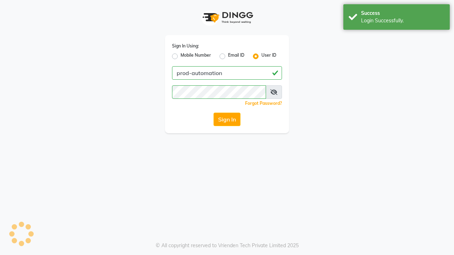 The image size is (454, 255). Describe the element at coordinates (185, 46) in the screenshot. I see `label: Sign In Using:` at that location.